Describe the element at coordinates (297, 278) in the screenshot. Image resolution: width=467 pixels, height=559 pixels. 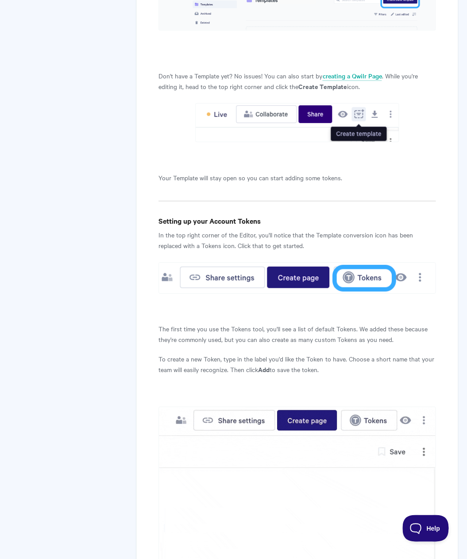
I see `img: file-VRYyZuURzJ.png` at that location.